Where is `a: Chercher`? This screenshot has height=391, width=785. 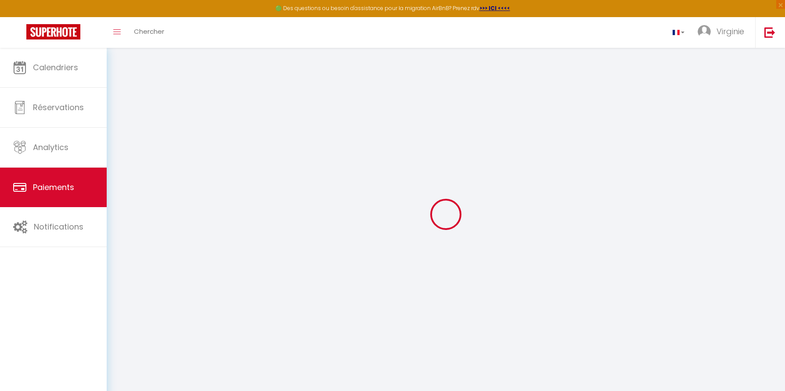
a: Chercher is located at coordinates (149, 32).